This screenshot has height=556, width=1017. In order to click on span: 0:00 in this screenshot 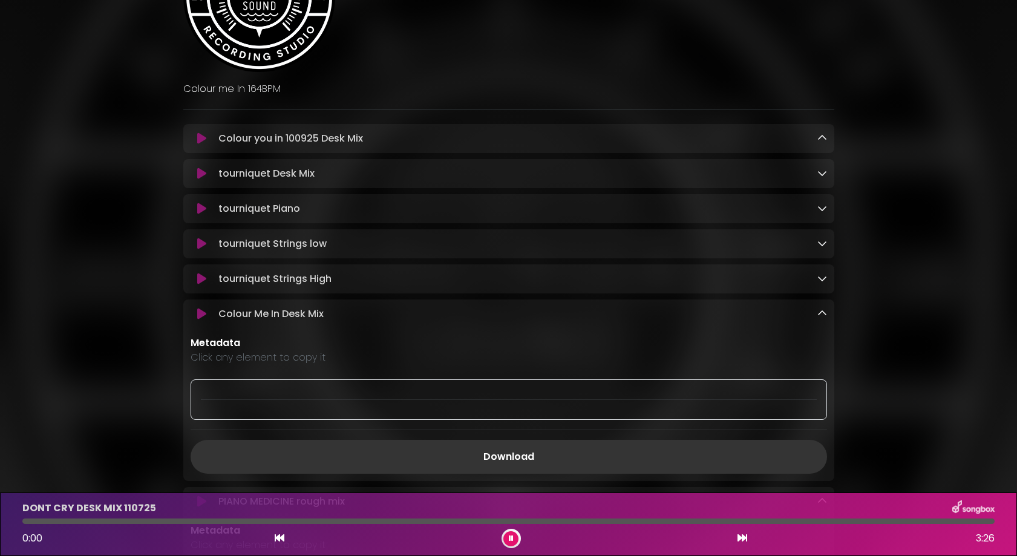, I will do `click(32, 538)`.